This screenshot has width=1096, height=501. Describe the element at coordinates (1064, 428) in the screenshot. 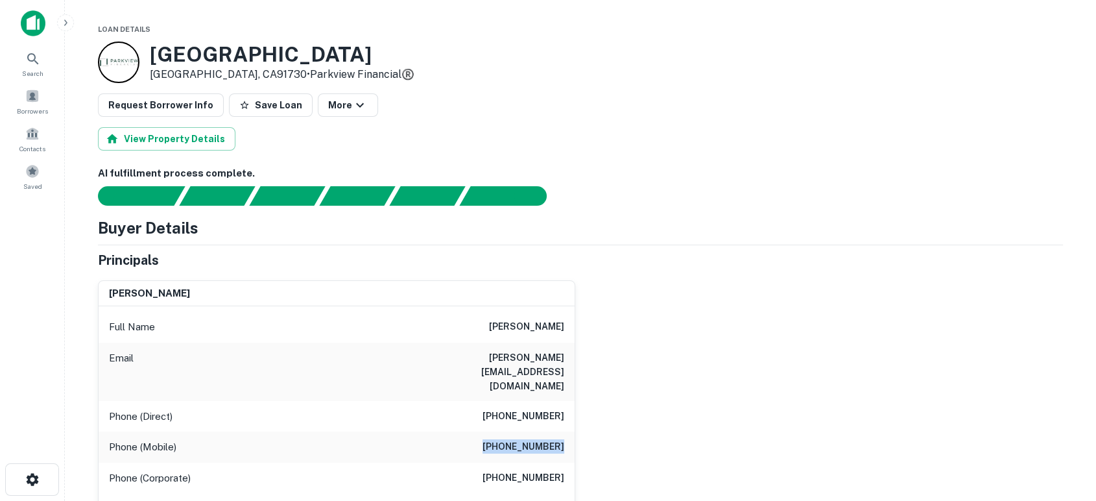

I see `div: Chat Widget` at that location.